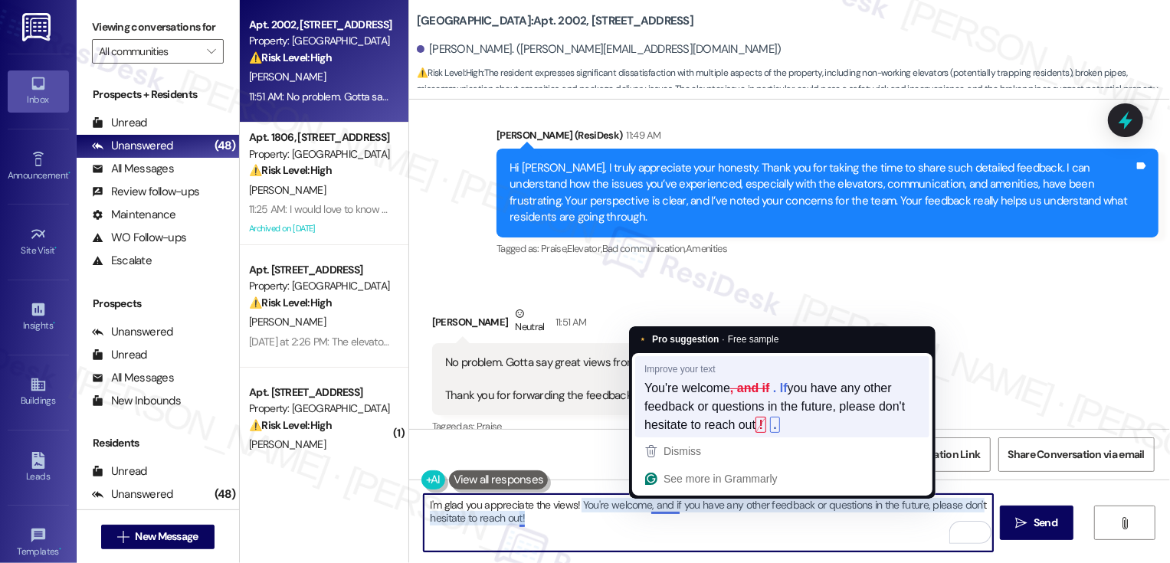  Describe the element at coordinates (554, 248) in the screenshot. I see `span: Praise ,` at that location.